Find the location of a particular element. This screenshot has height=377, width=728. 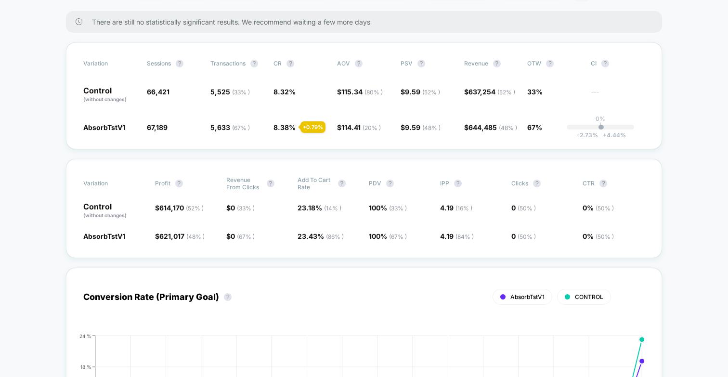

div: + 0.79 % is located at coordinates (313, 127).